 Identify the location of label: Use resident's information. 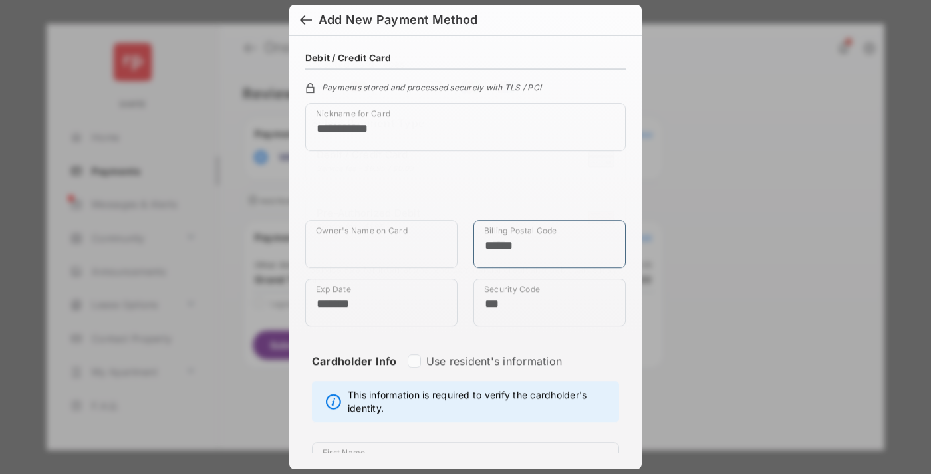
(494, 361).